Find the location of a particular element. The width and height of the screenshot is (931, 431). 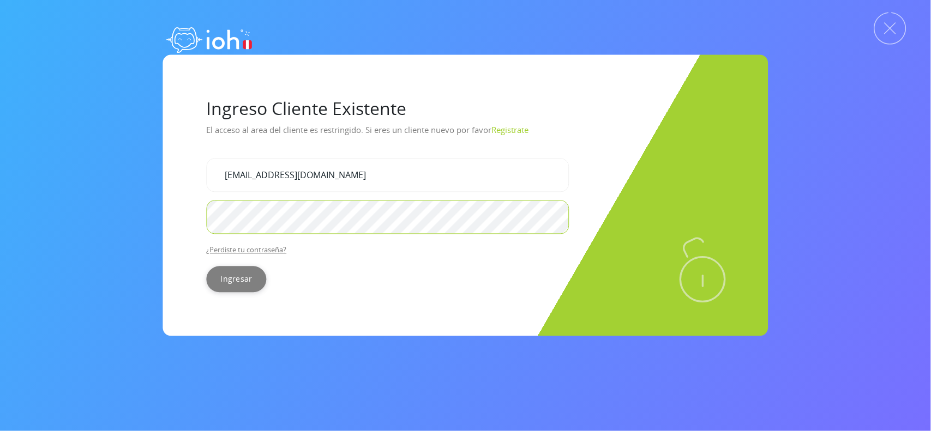

a: ¿Perdiste tu contraseña? is located at coordinates (246, 250).